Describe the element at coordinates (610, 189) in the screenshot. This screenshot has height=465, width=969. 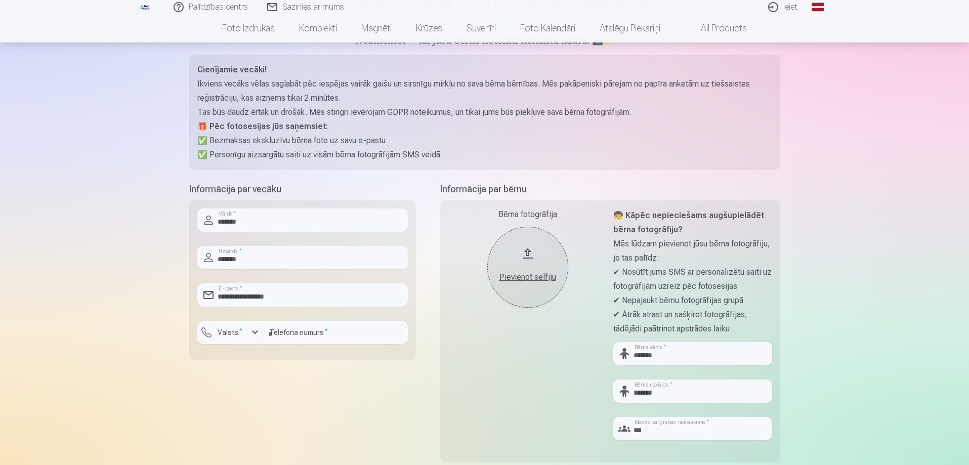
I see `h5: Informācija par bērnu` at that location.